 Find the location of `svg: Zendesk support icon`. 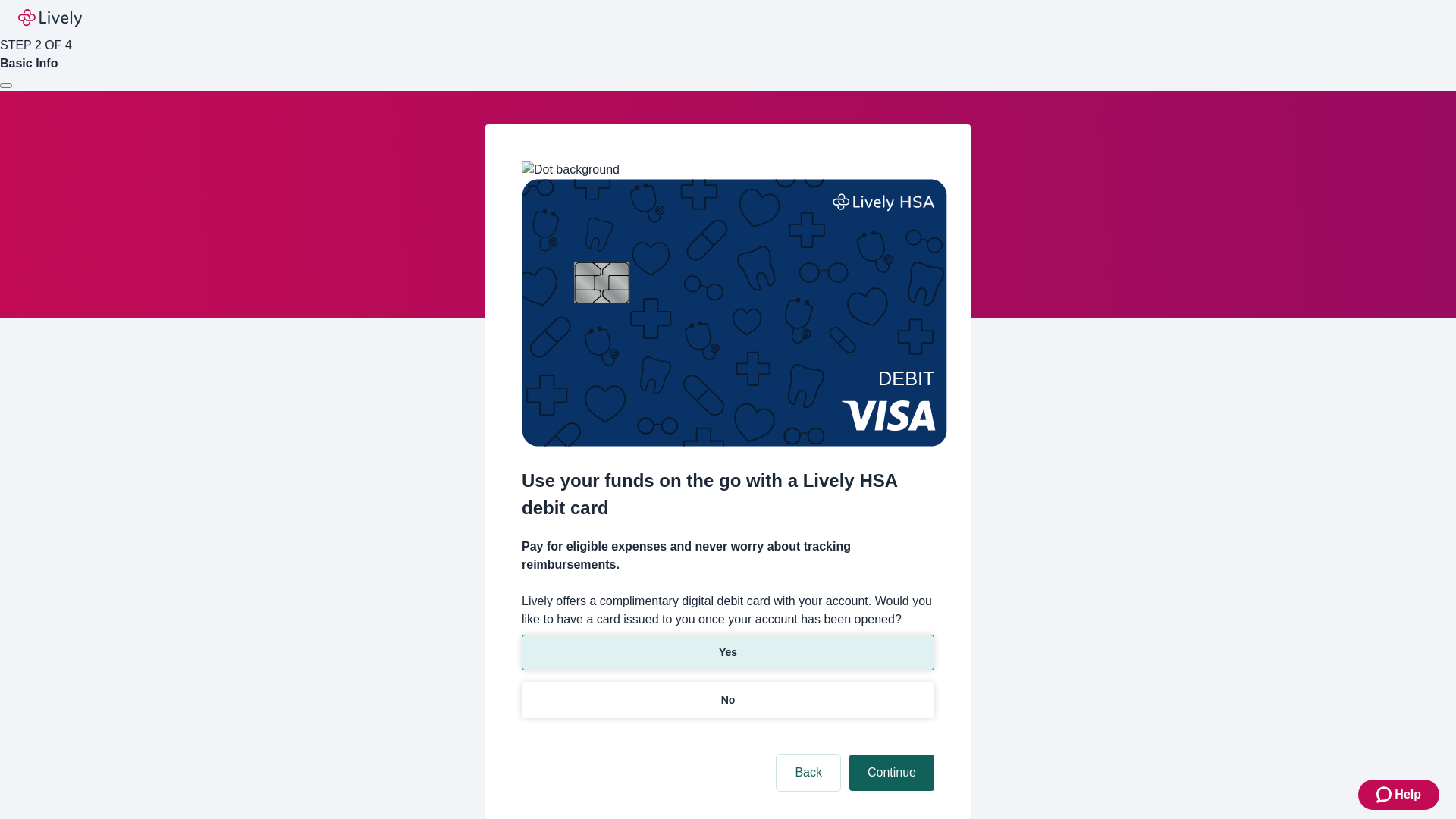

svg: Zendesk support icon is located at coordinates (1385, 795).